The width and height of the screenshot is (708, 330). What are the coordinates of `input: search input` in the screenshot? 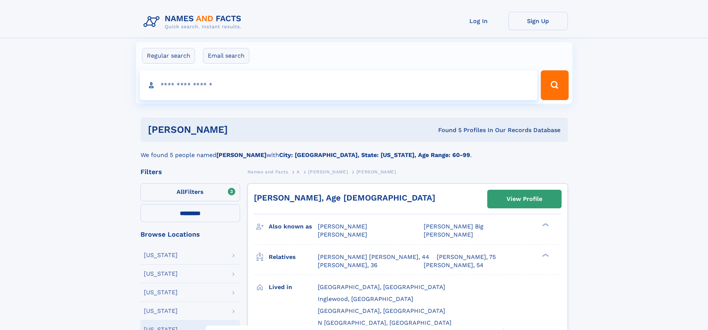 It's located at (339, 85).